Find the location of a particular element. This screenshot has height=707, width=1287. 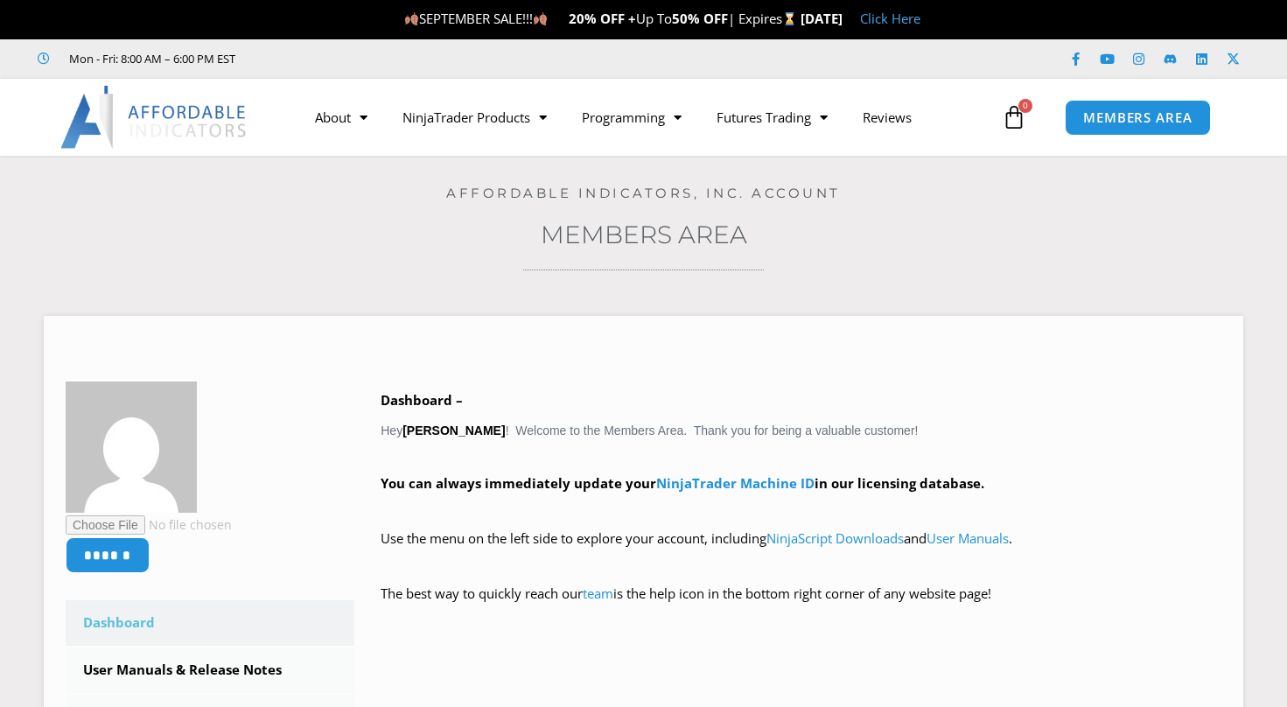

a: Affordable Indicators, Inc. Account is located at coordinates (643, 192).